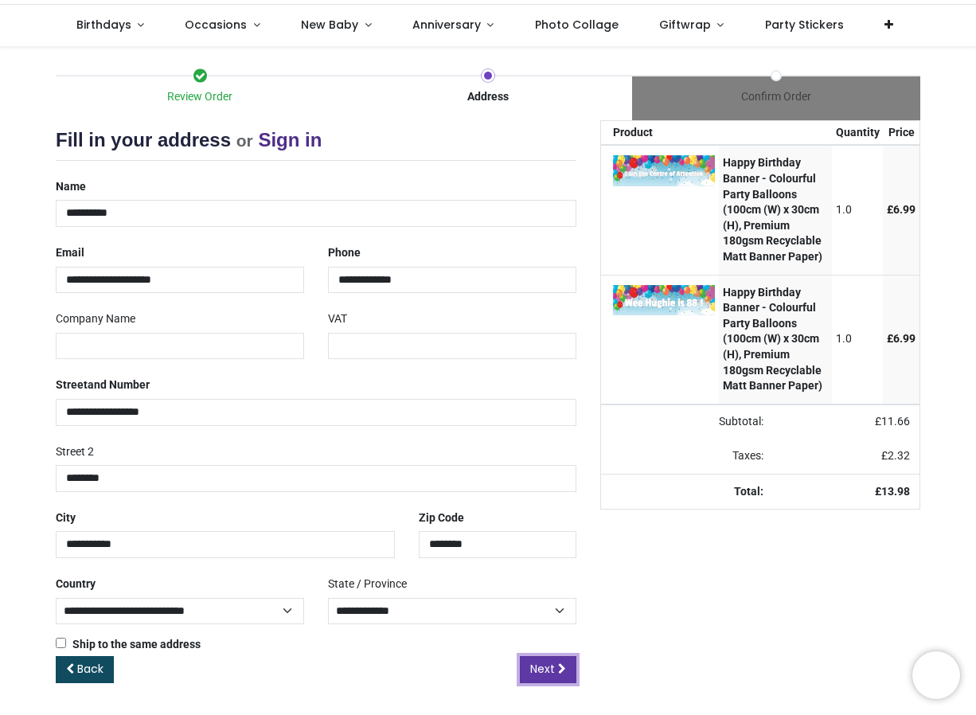 The width and height of the screenshot is (976, 715). Describe the element at coordinates (547, 669) in the screenshot. I see `a: Next` at that location.